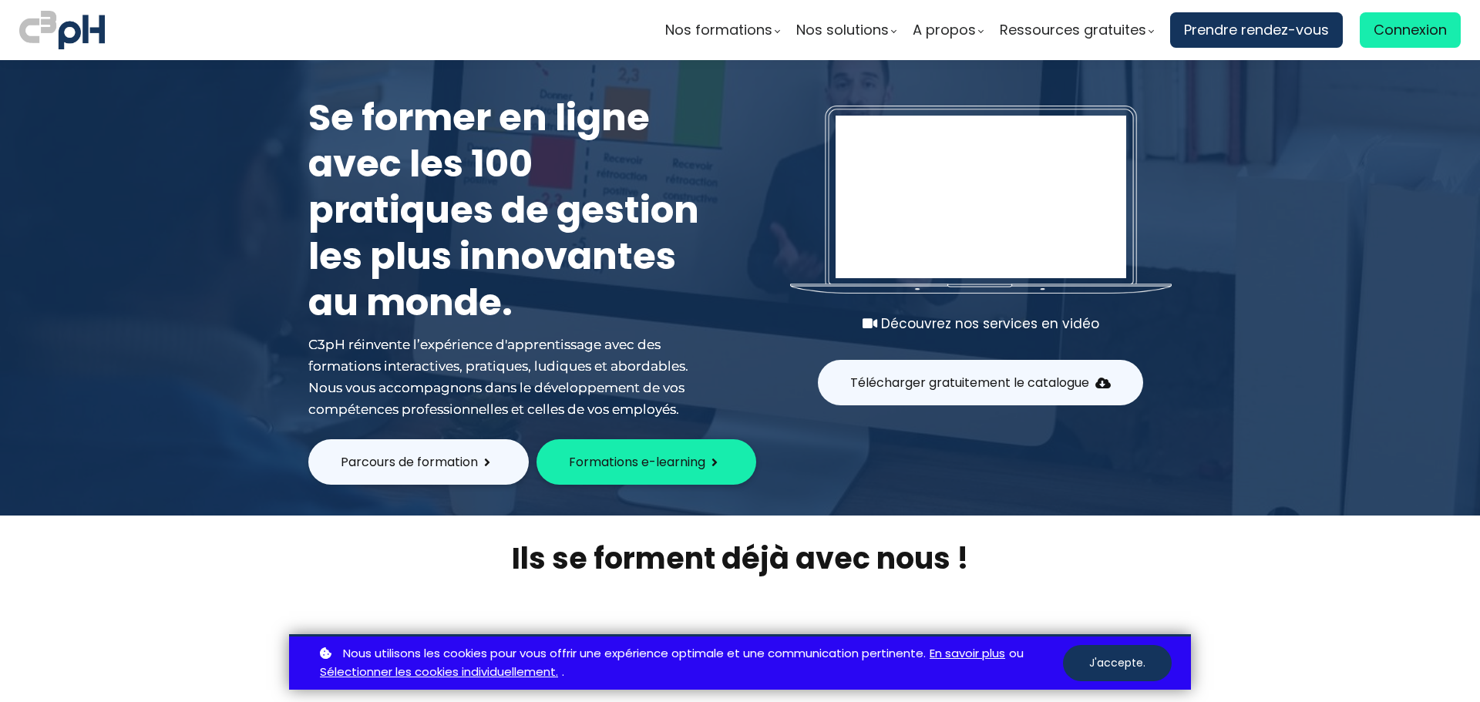 Image resolution: width=1480 pixels, height=702 pixels. I want to click on span: Nos formations, so click(718, 30).